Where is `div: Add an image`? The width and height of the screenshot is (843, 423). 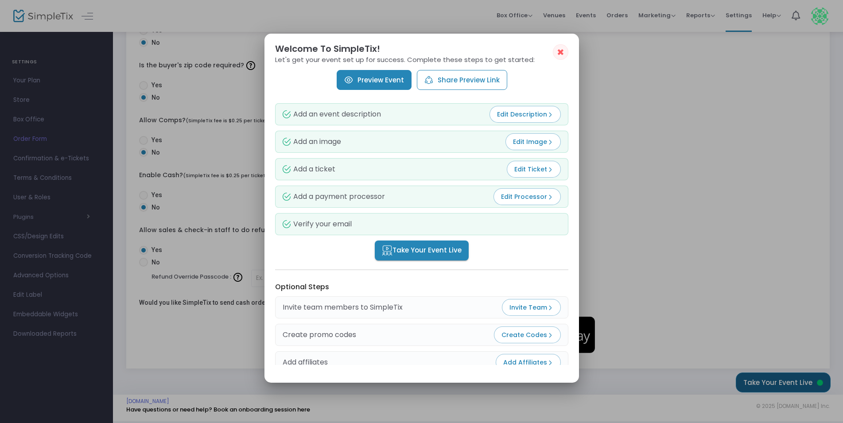
div: Add an image is located at coordinates (312, 142).